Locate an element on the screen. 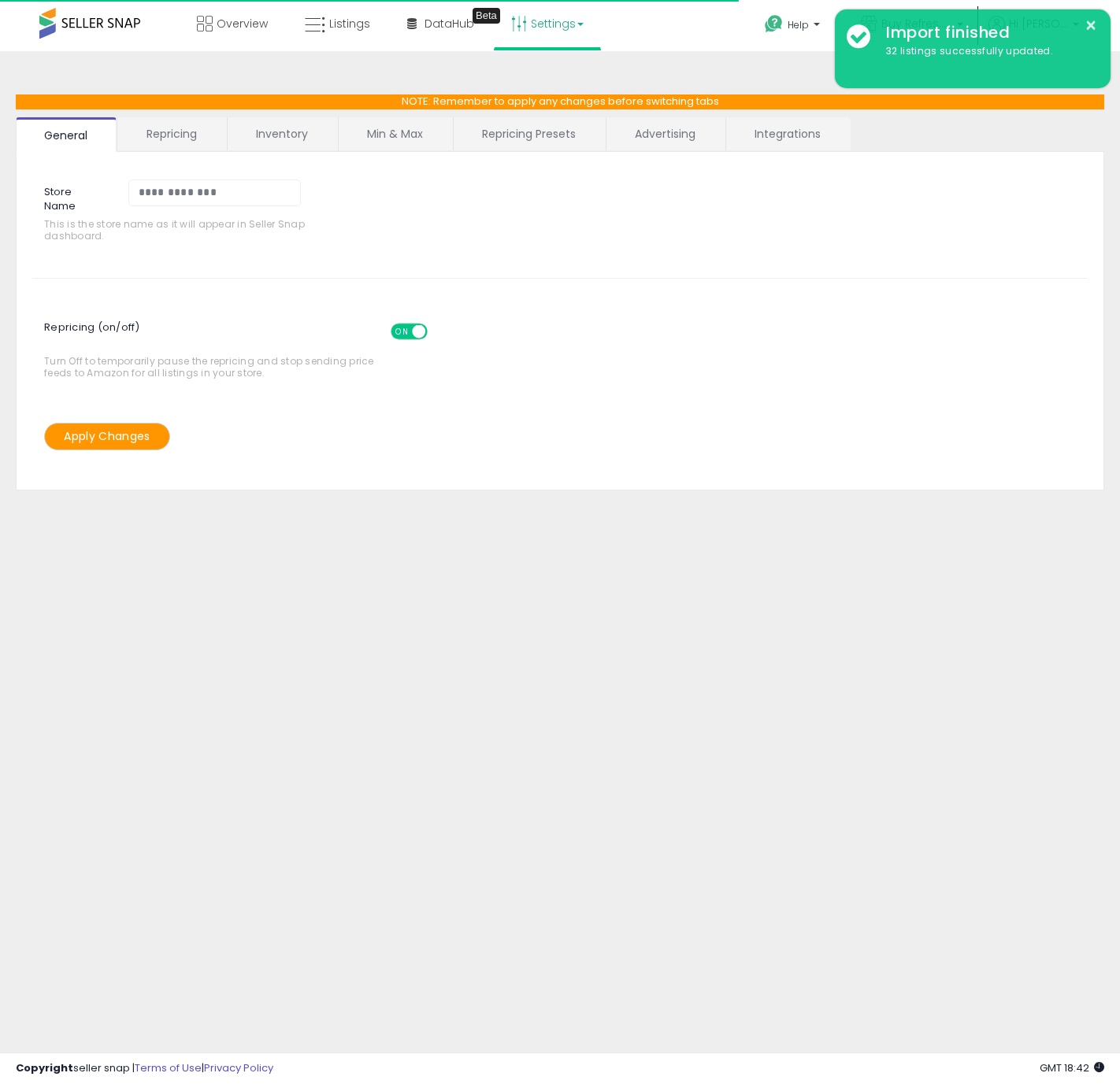 The height and width of the screenshot is (1084, 1120). a: General is located at coordinates (66, 135).